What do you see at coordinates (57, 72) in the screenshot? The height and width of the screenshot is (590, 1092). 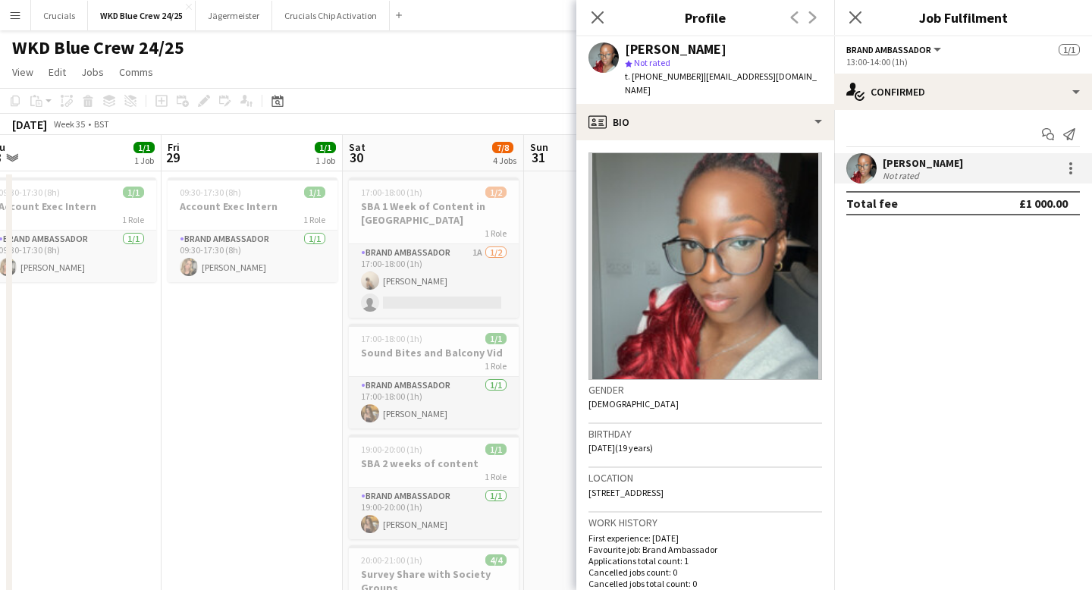 I see `span: Edit` at bounding box center [57, 72].